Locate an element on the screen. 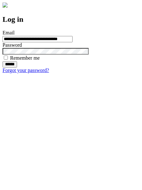  a: Forgot your password? is located at coordinates (26, 70).